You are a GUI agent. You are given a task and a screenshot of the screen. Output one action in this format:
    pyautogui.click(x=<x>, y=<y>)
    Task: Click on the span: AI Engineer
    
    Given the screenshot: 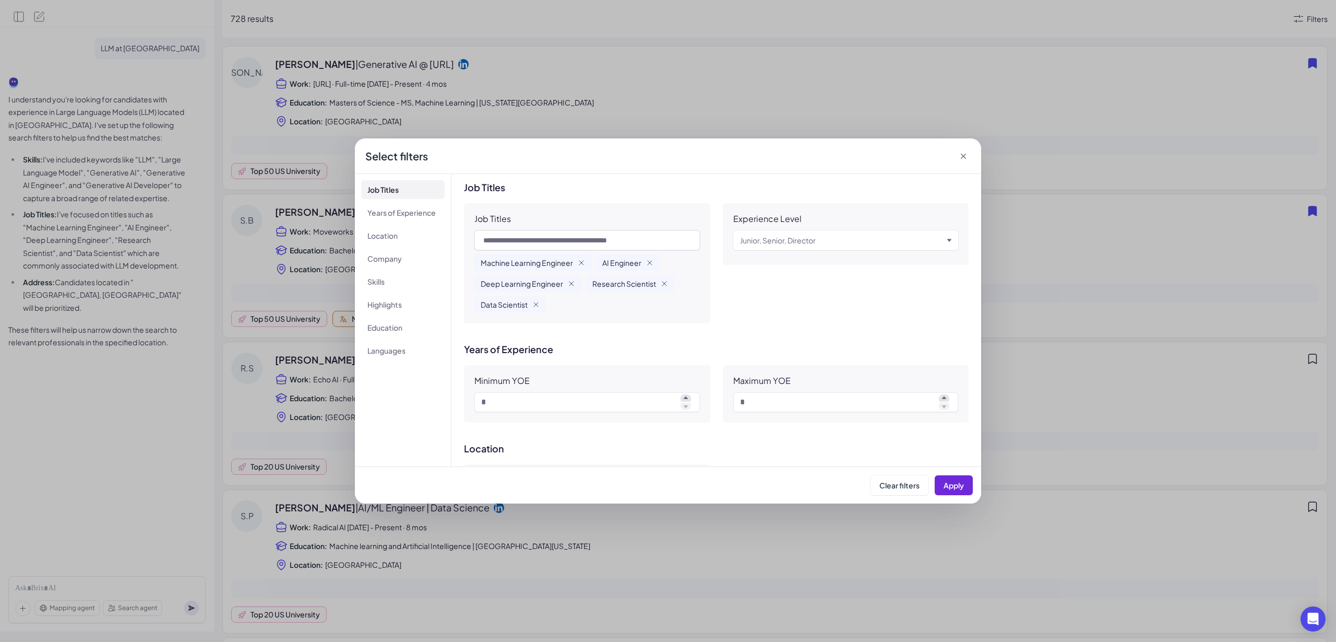 What is the action you would take?
    pyautogui.click(x=622, y=263)
    